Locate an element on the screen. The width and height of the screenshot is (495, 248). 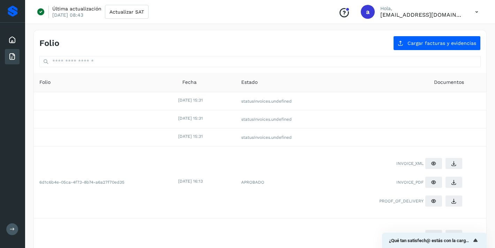
span: Folio is located at coordinates (45, 82).